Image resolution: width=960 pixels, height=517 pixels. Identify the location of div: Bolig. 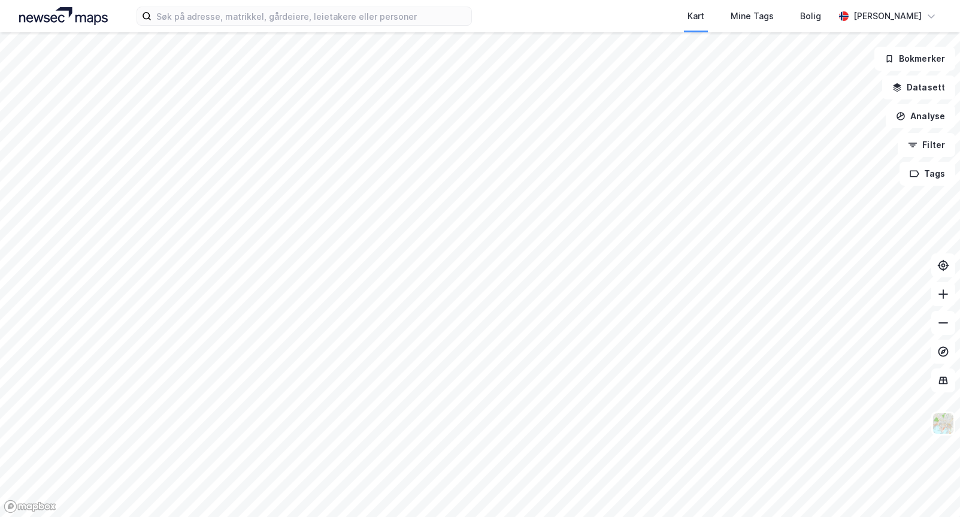
(810, 16).